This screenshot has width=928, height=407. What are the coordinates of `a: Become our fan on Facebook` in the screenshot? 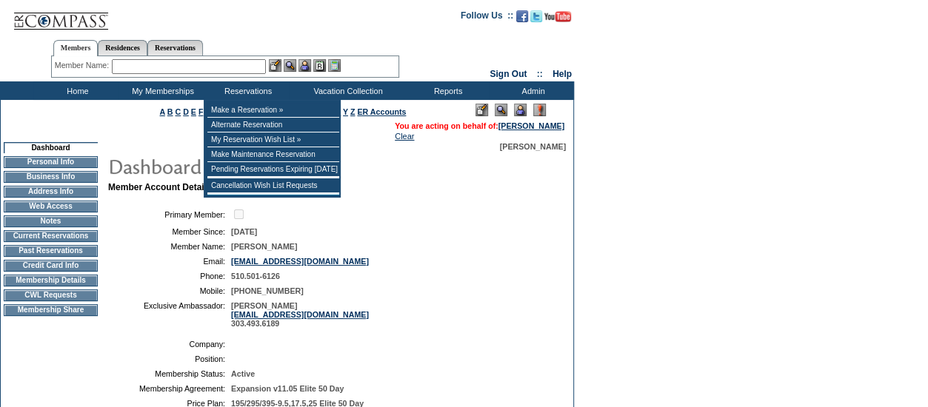 It's located at (522, 19).